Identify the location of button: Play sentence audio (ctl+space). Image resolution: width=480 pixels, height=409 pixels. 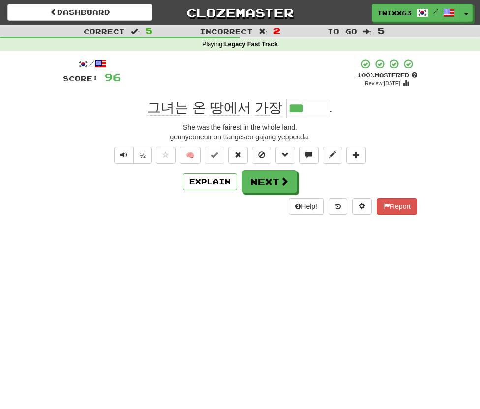
(124, 155).